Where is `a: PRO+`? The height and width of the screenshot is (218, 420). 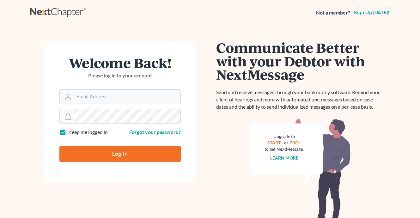
a: PRO+ is located at coordinates (295, 142).